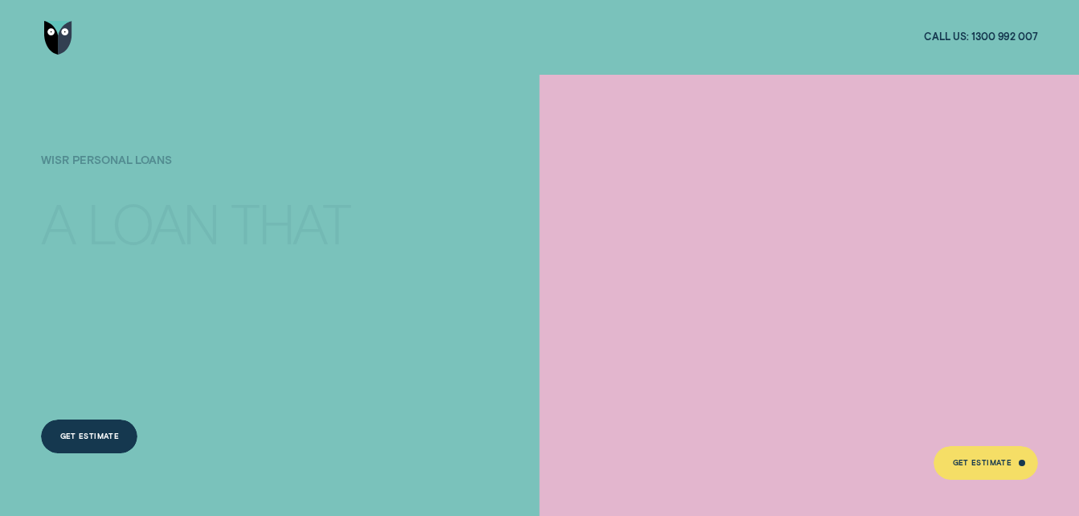  What do you see at coordinates (203, 170) in the screenshot?
I see `h1: Wisr Personal Loans` at bounding box center [203, 170].